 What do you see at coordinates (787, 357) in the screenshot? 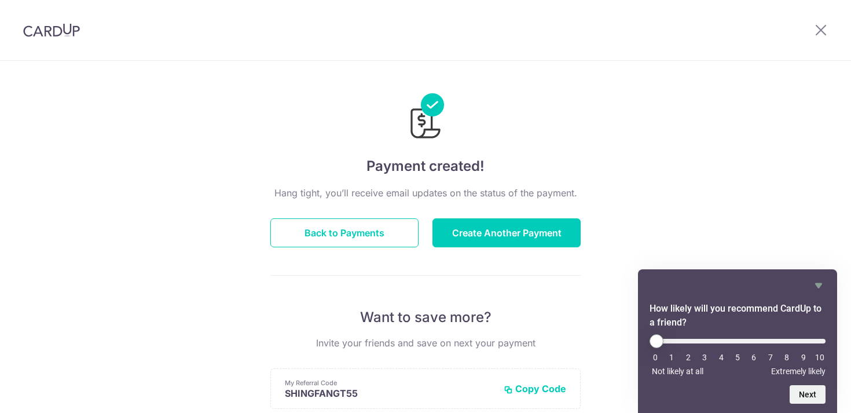
I see `li: 8` at bounding box center [787, 357].